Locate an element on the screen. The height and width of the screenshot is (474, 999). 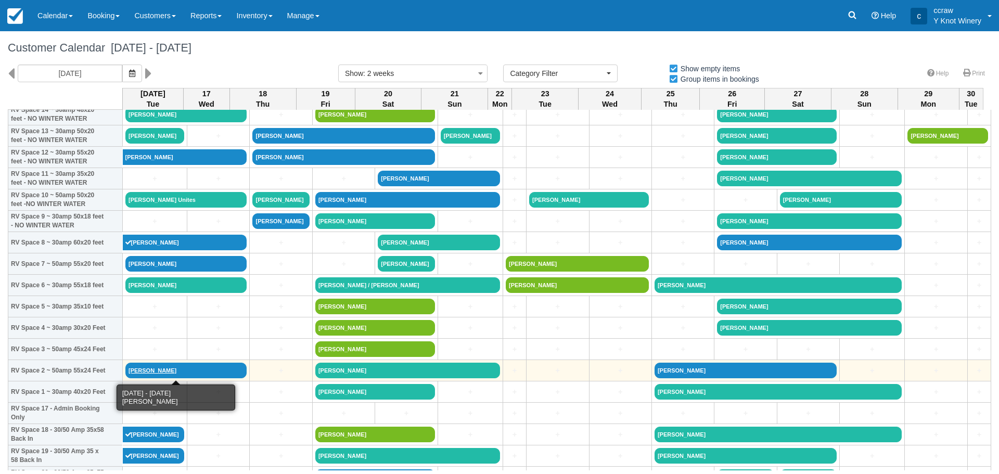
p: ccraw is located at coordinates (958, 10).